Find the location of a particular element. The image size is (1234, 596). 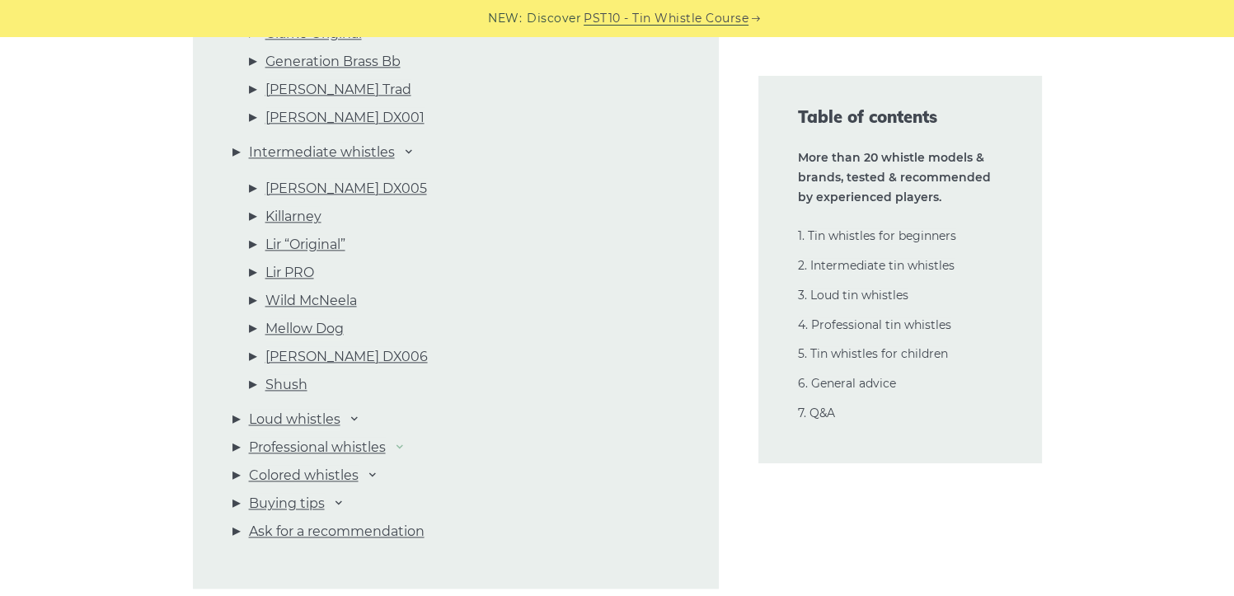

a: 6. General advice is located at coordinates (847, 383).